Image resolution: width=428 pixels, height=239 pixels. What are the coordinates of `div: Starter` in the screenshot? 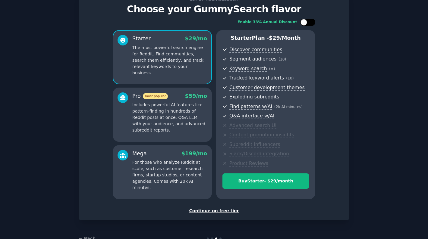 It's located at (141, 39).